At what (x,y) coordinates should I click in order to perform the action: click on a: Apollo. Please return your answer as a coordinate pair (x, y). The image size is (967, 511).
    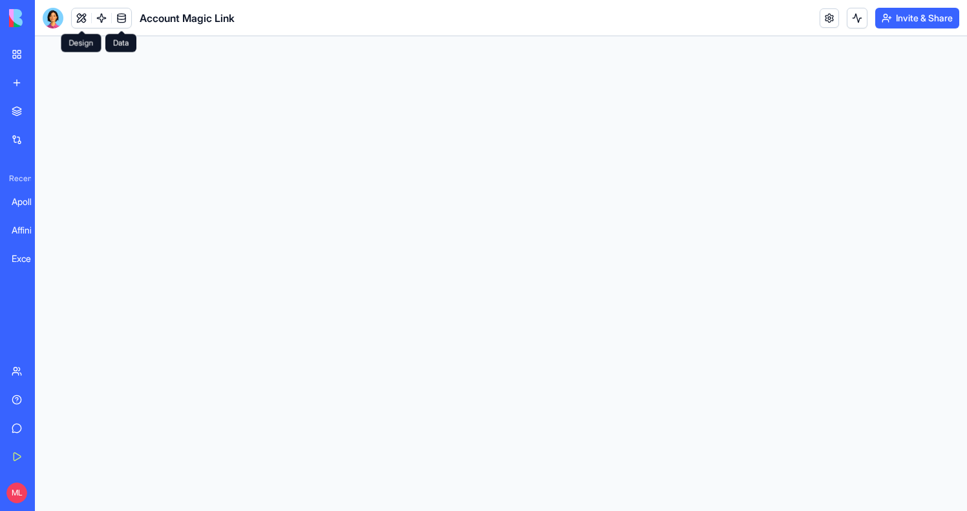
    Looking at the image, I should click on (30, 202).